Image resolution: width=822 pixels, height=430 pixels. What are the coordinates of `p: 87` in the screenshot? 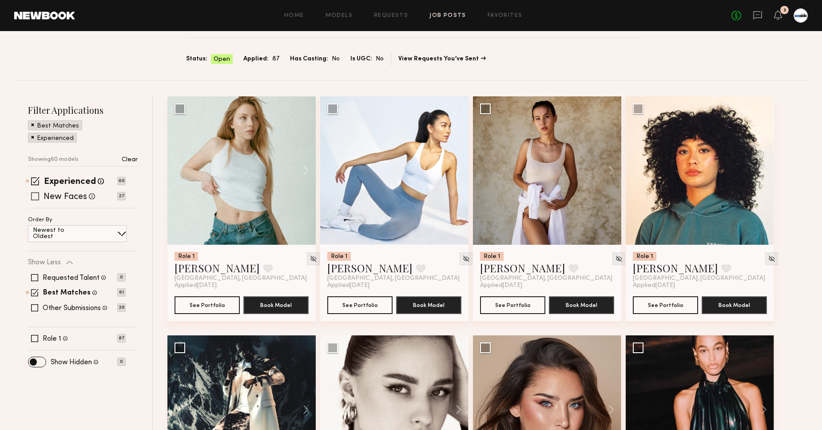 It's located at (121, 338).